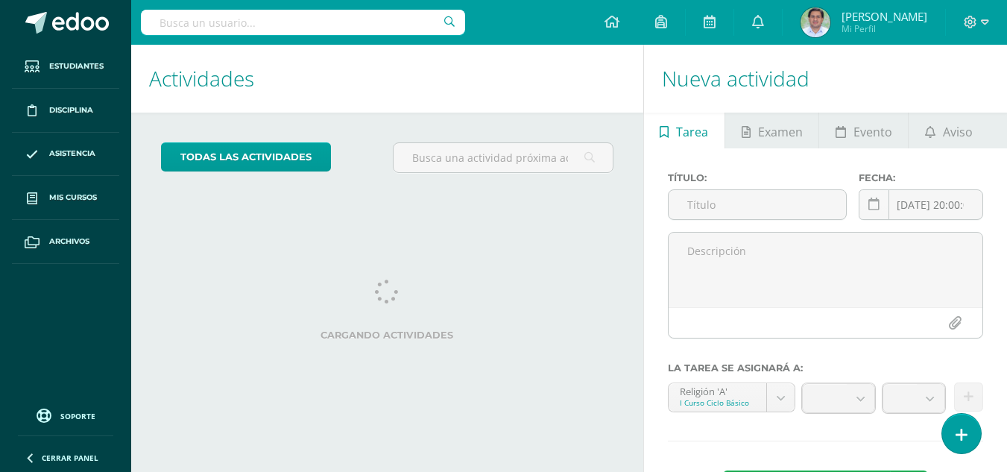  Describe the element at coordinates (387, 78) in the screenshot. I see `h1: Actividades` at that location.